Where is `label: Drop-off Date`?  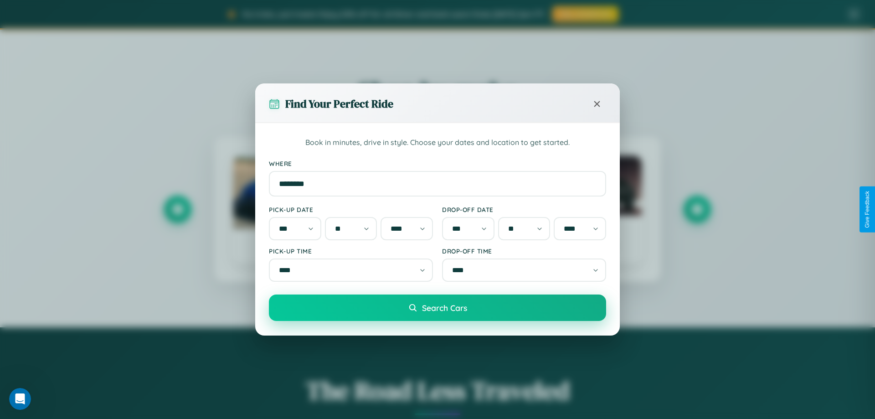 label: Drop-off Date is located at coordinates (524, 209).